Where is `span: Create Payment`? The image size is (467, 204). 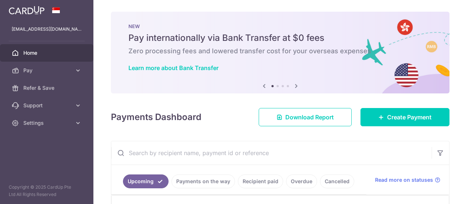 span: Create Payment is located at coordinates (409, 117).